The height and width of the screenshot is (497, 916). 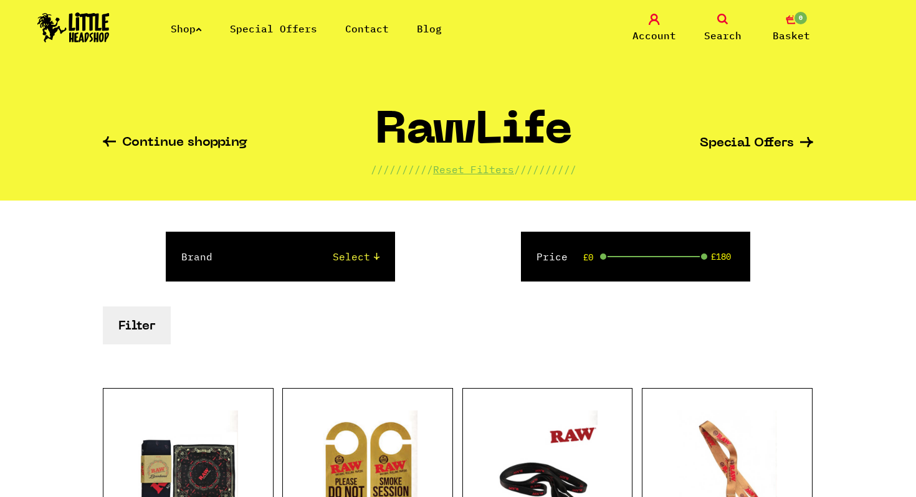 What do you see at coordinates (74, 27) in the screenshot?
I see `img: Little Head Shop Logo` at bounding box center [74, 27].